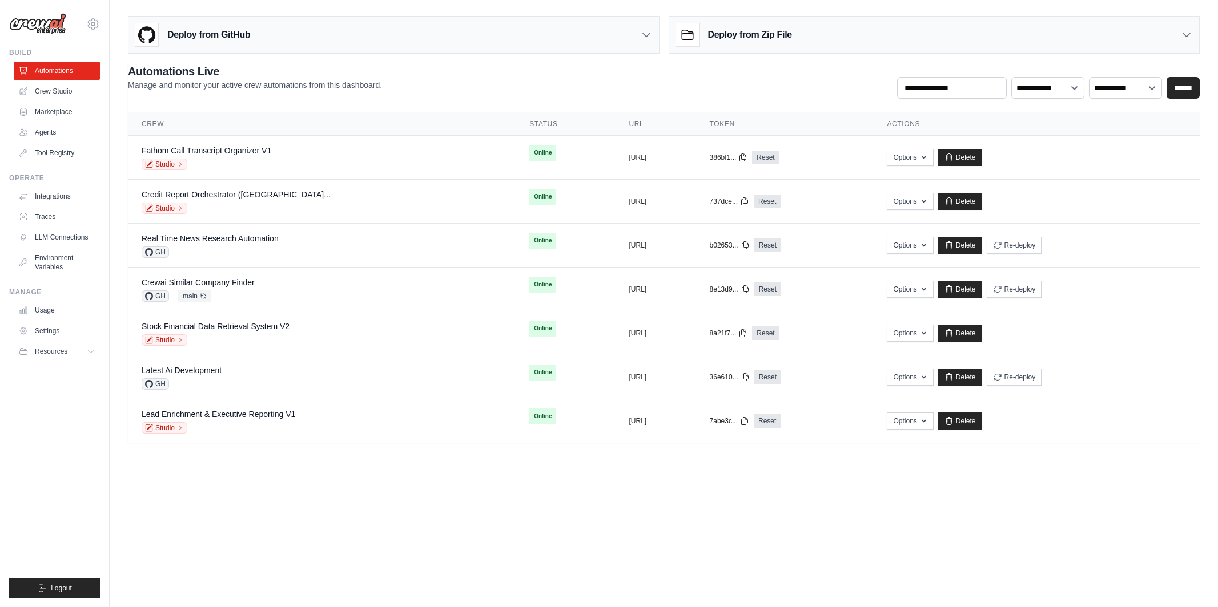  I want to click on a: Environment Variables, so click(57, 263).